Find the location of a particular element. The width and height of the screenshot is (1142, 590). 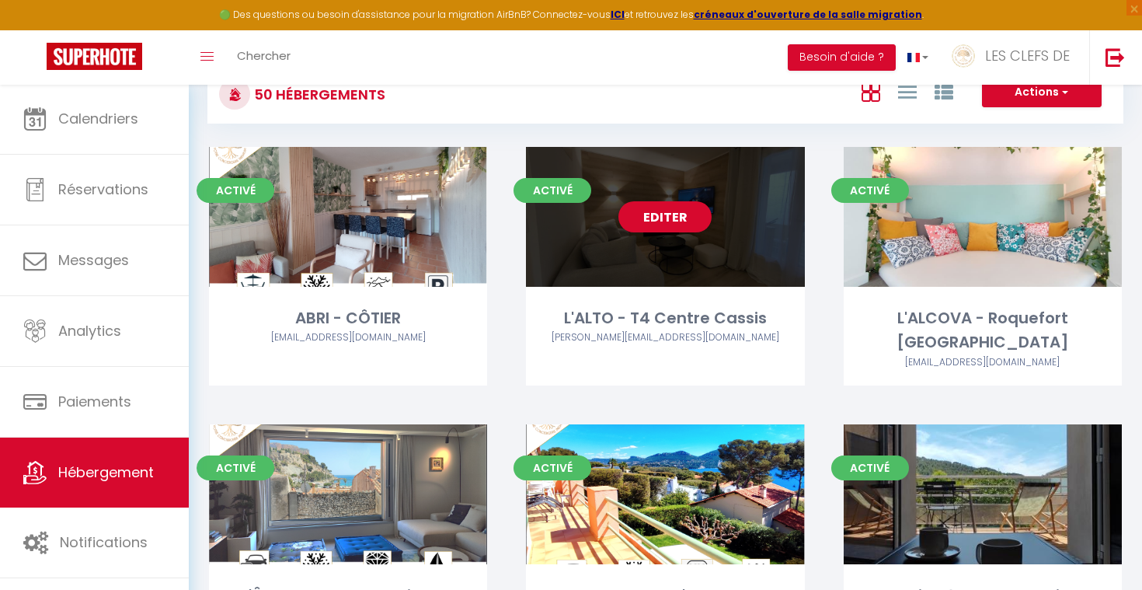

a: Vue en Box is located at coordinates (871, 91).